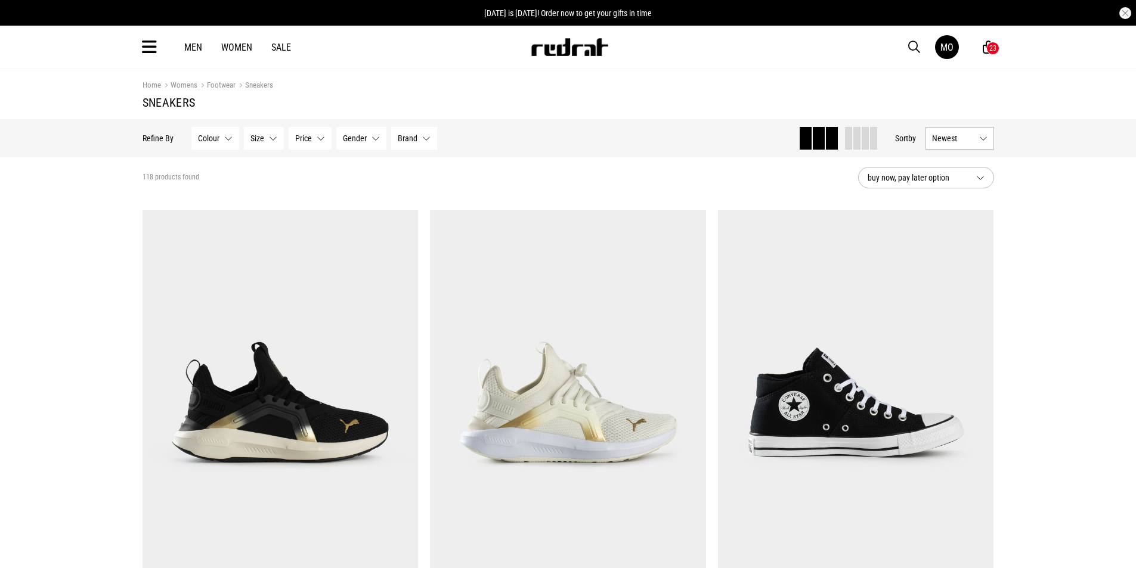  What do you see at coordinates (905, 138) in the screenshot?
I see `button: Sortby` at bounding box center [905, 138].